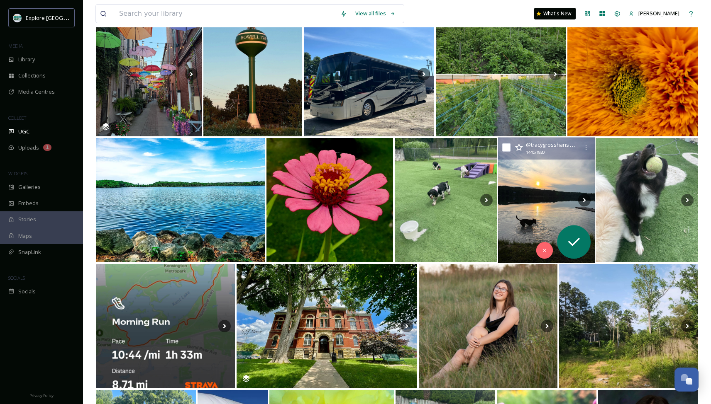 The height and width of the screenshot is (404, 711). I want to click on img: Nice long run at Kensington this morning 🏃‍♂️☀️ 8.71 miles and my pace is slowly improving 10:44/..., so click(166, 326).